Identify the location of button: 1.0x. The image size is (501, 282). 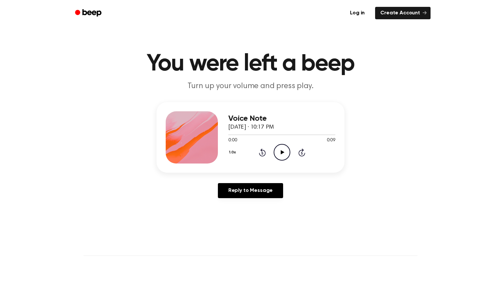
(233, 152).